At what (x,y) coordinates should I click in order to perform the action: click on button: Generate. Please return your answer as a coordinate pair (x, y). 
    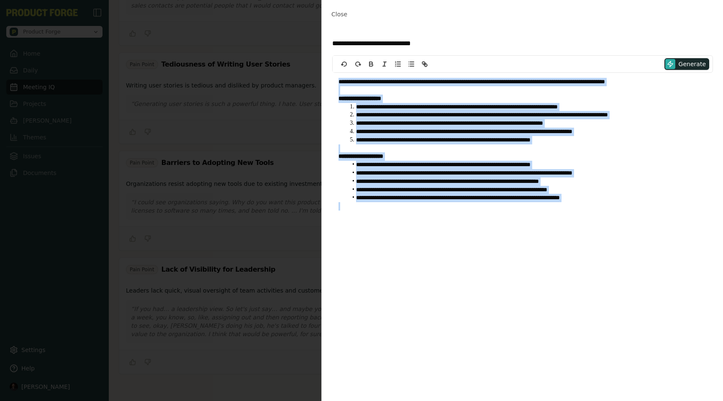
    Looking at the image, I should click on (686, 64).